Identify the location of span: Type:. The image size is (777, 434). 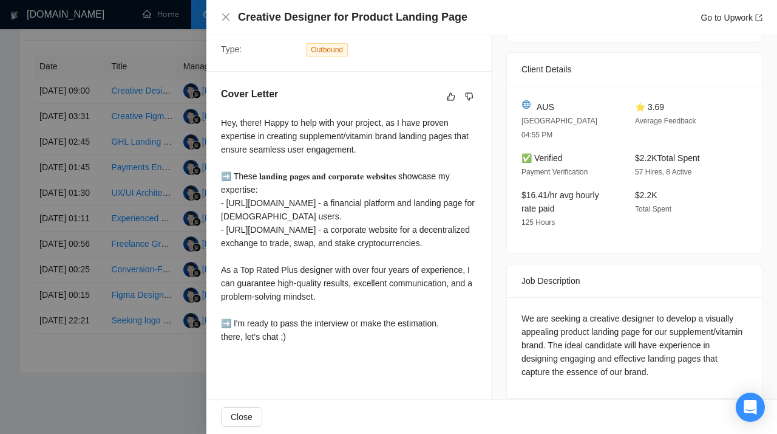
(231, 49).